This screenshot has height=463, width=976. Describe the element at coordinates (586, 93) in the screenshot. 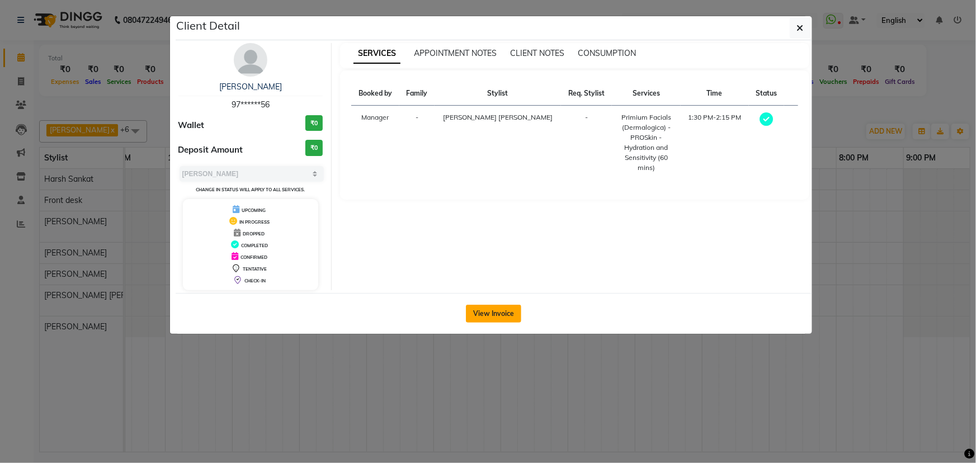

I see `th: Req. Stylist` at that location.